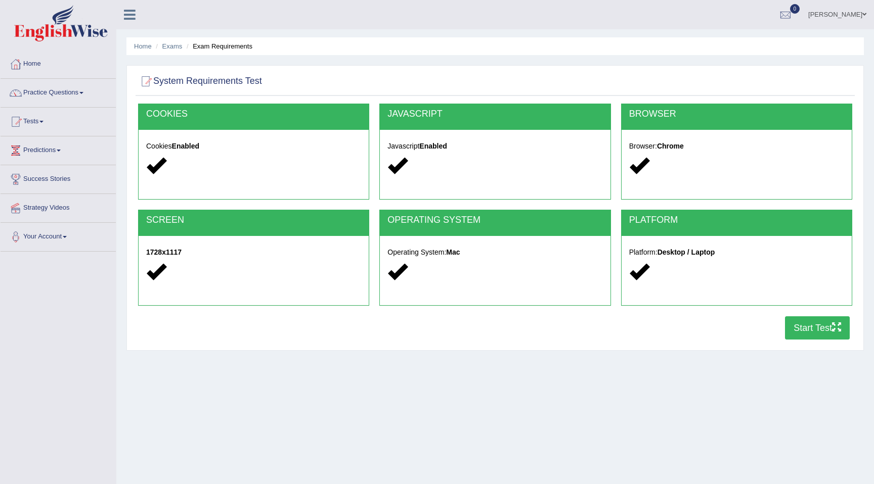 The height and width of the screenshot is (484, 874). What do you see at coordinates (172, 46) in the screenshot?
I see `a: Exams` at bounding box center [172, 46].